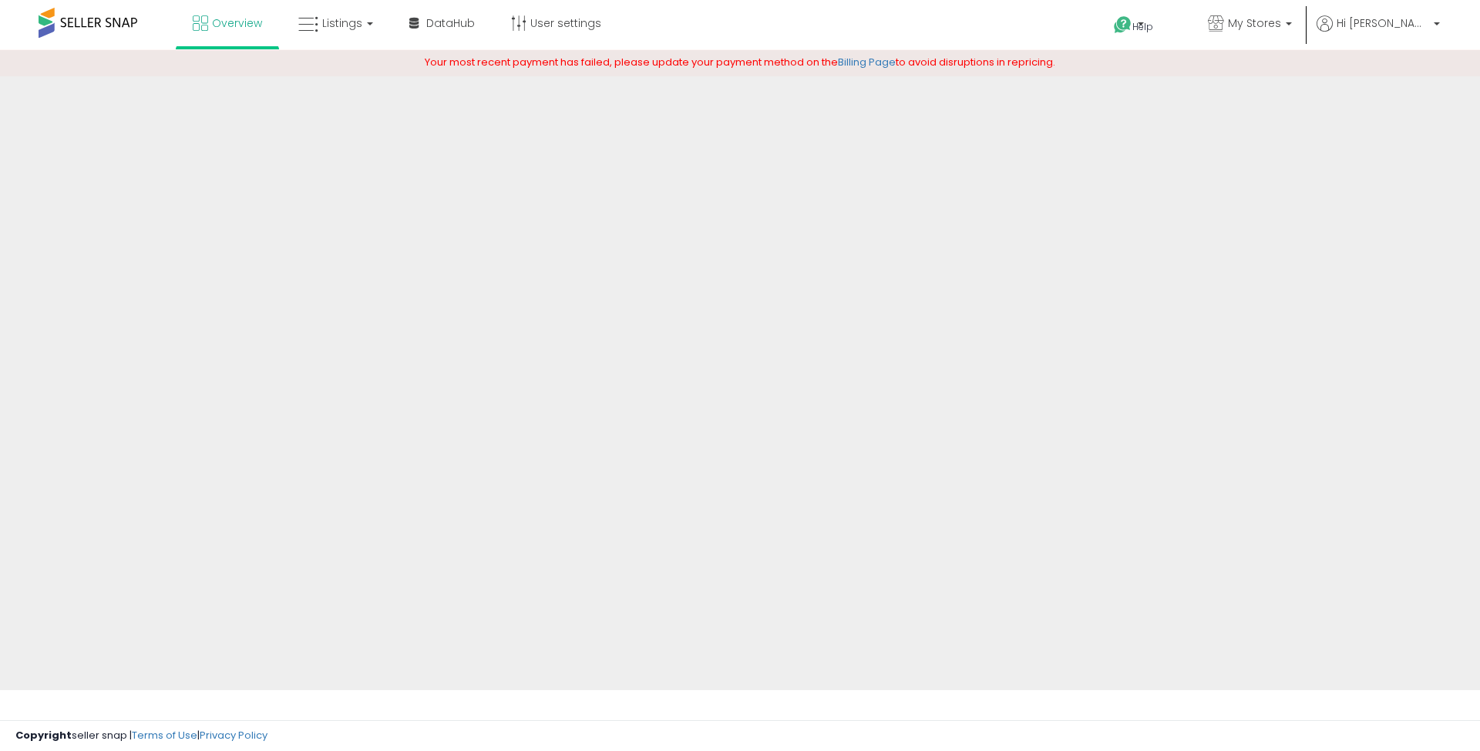  What do you see at coordinates (1123, 25) in the screenshot?
I see `i: Get Help` at bounding box center [1123, 25].